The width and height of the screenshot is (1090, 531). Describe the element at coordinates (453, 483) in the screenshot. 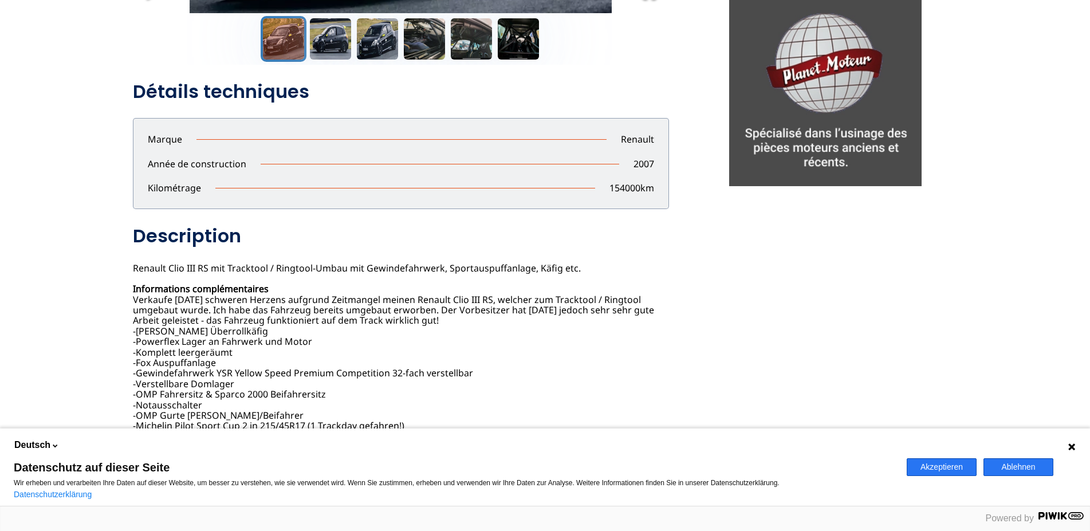

I see `p: Wir erheben und verarbeiten Ihre Daten auf dieser Website, um besser zu verstehen, wie sie verwen...` at that location.